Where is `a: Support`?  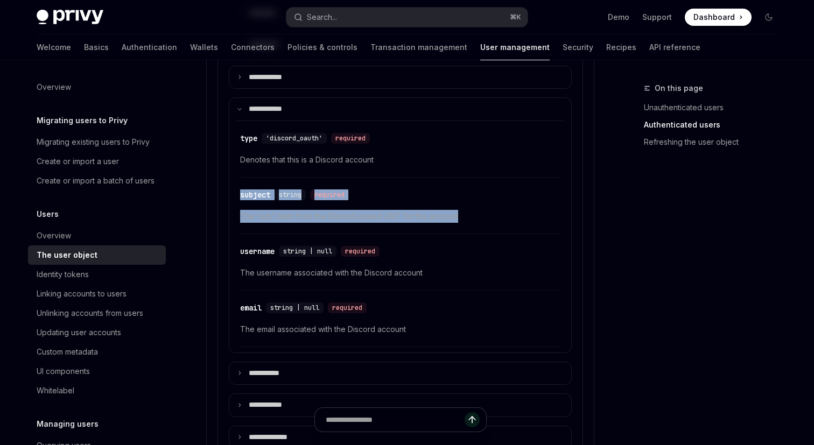 a: Support is located at coordinates (657, 17).